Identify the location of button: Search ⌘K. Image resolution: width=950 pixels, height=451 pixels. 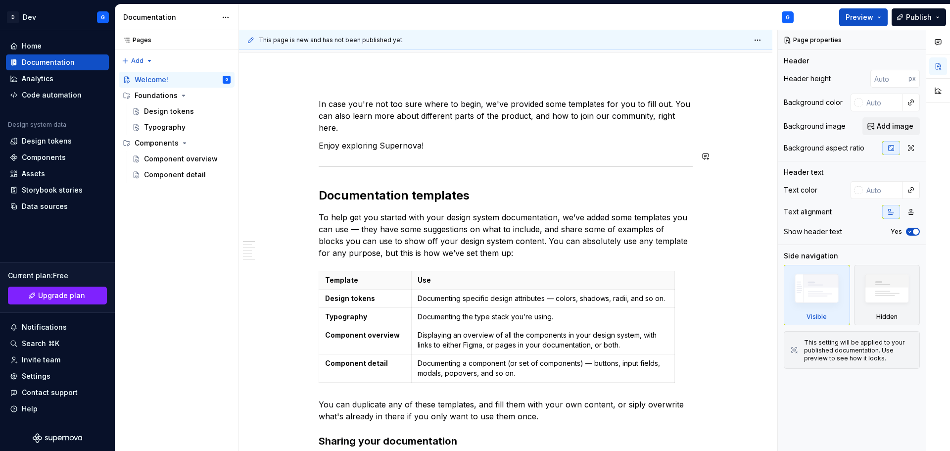
(57, 343).